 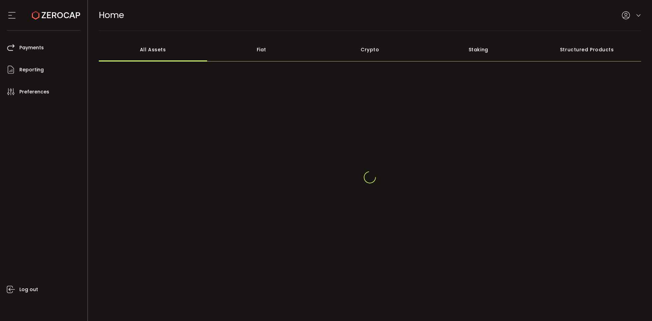 What do you see at coordinates (153, 50) in the screenshot?
I see `div: All Assets` at bounding box center [153, 50].